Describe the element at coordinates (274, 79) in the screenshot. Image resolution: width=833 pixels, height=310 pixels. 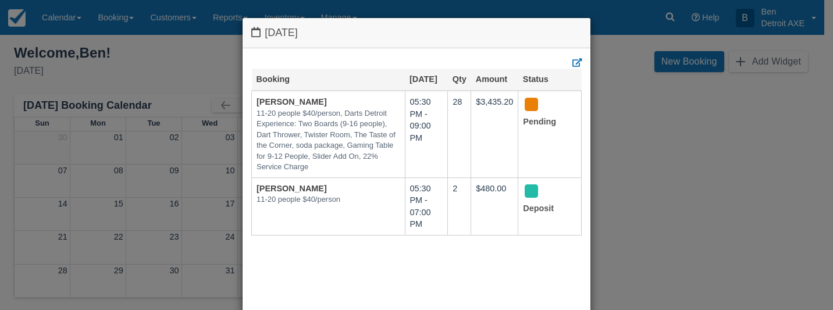
I see `a: Booking` at that location.